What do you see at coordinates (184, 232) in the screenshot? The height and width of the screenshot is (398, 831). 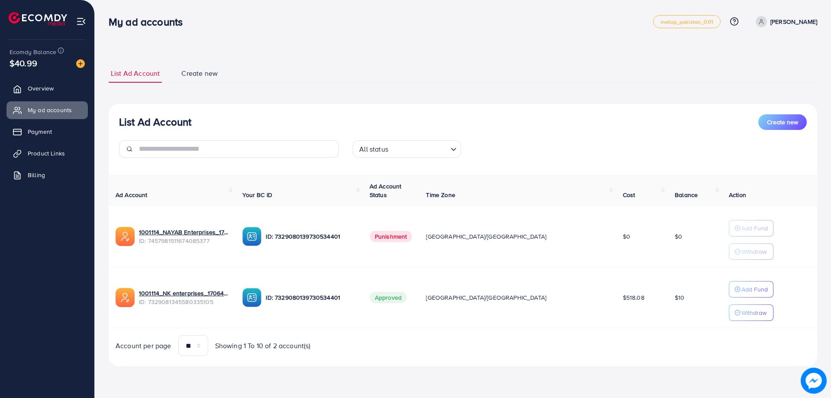 I see `a: 1001114_NAYAB Enterprises_1736446647255` at bounding box center [184, 232].